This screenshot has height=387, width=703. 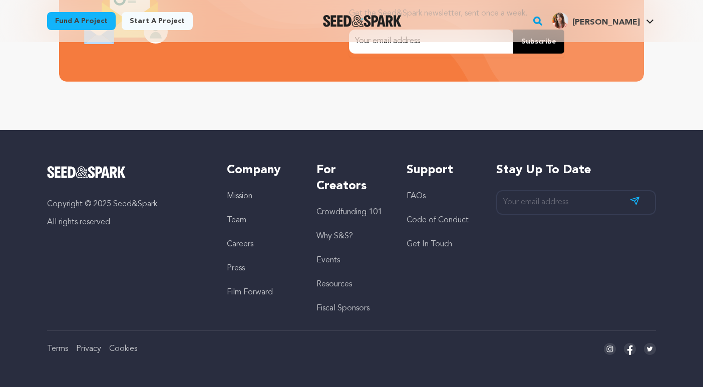 What do you see at coordinates (127, 204) in the screenshot?
I see `p: Copyright © 2025 Seed&Spark` at bounding box center [127, 204].